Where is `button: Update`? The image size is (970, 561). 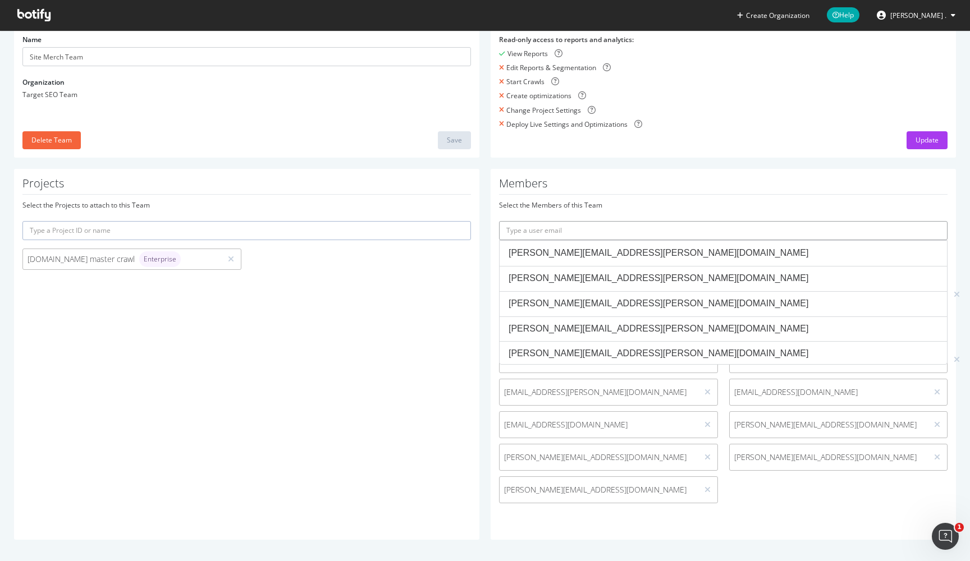 button: Update is located at coordinates (926, 140).